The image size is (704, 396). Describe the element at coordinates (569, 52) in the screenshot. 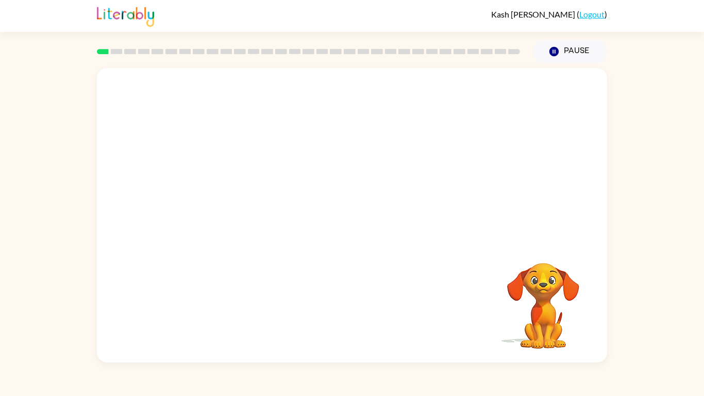

I see `button: Pause` at that location.